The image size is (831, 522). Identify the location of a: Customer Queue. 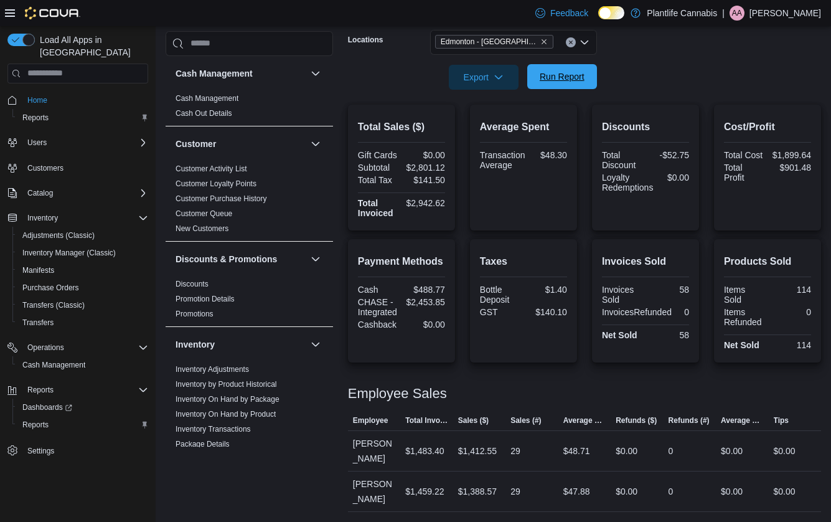
(204, 214).